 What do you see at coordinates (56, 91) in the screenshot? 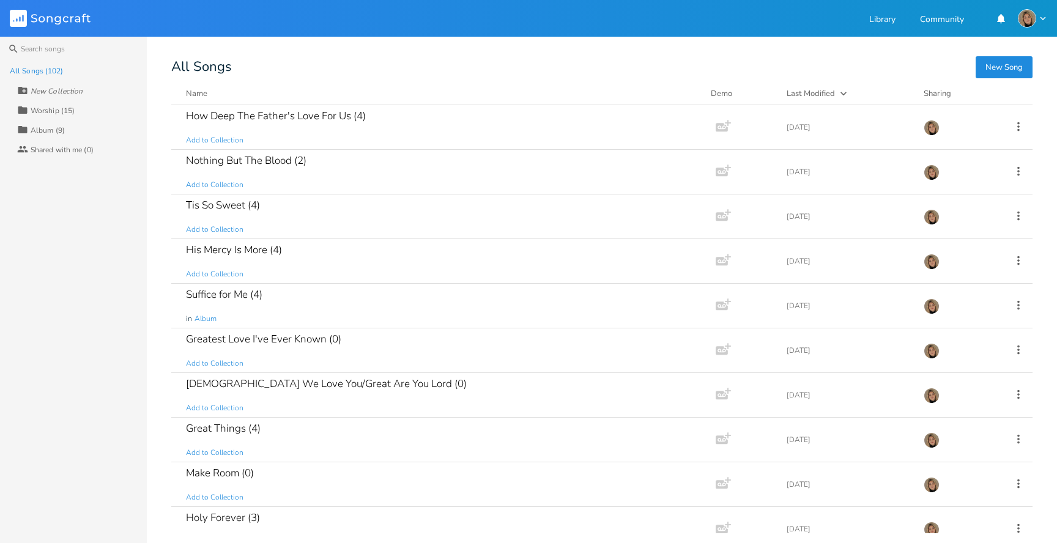
I see `div: New Collection` at bounding box center [56, 91].